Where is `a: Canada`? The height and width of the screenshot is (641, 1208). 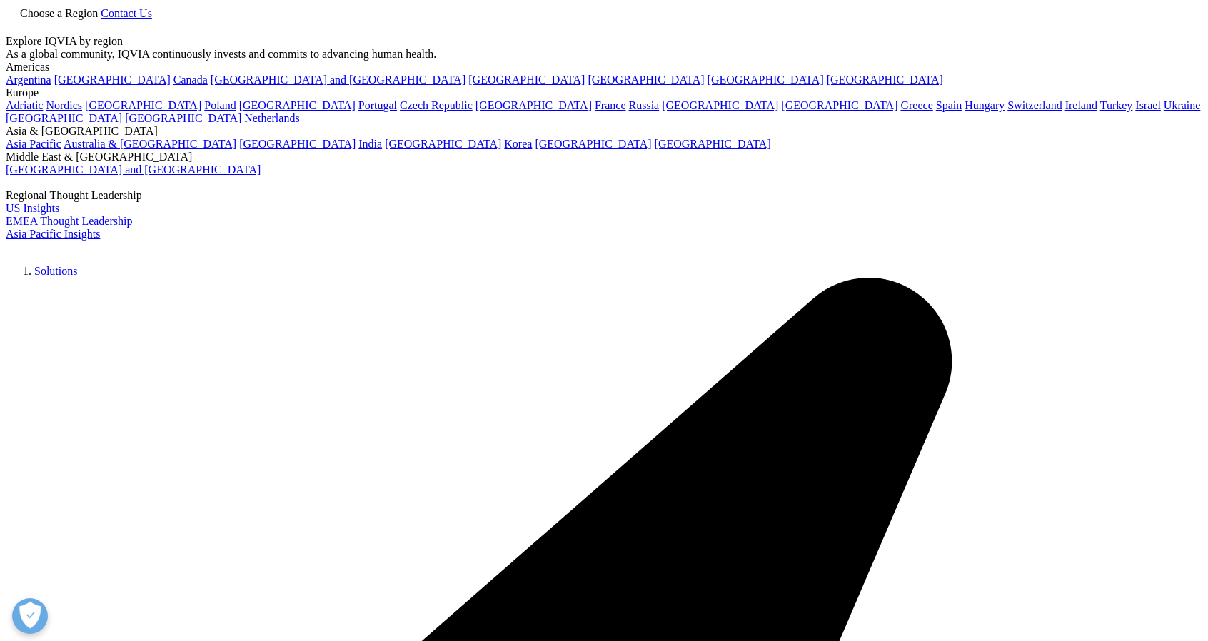
a: Canada is located at coordinates (191, 79).